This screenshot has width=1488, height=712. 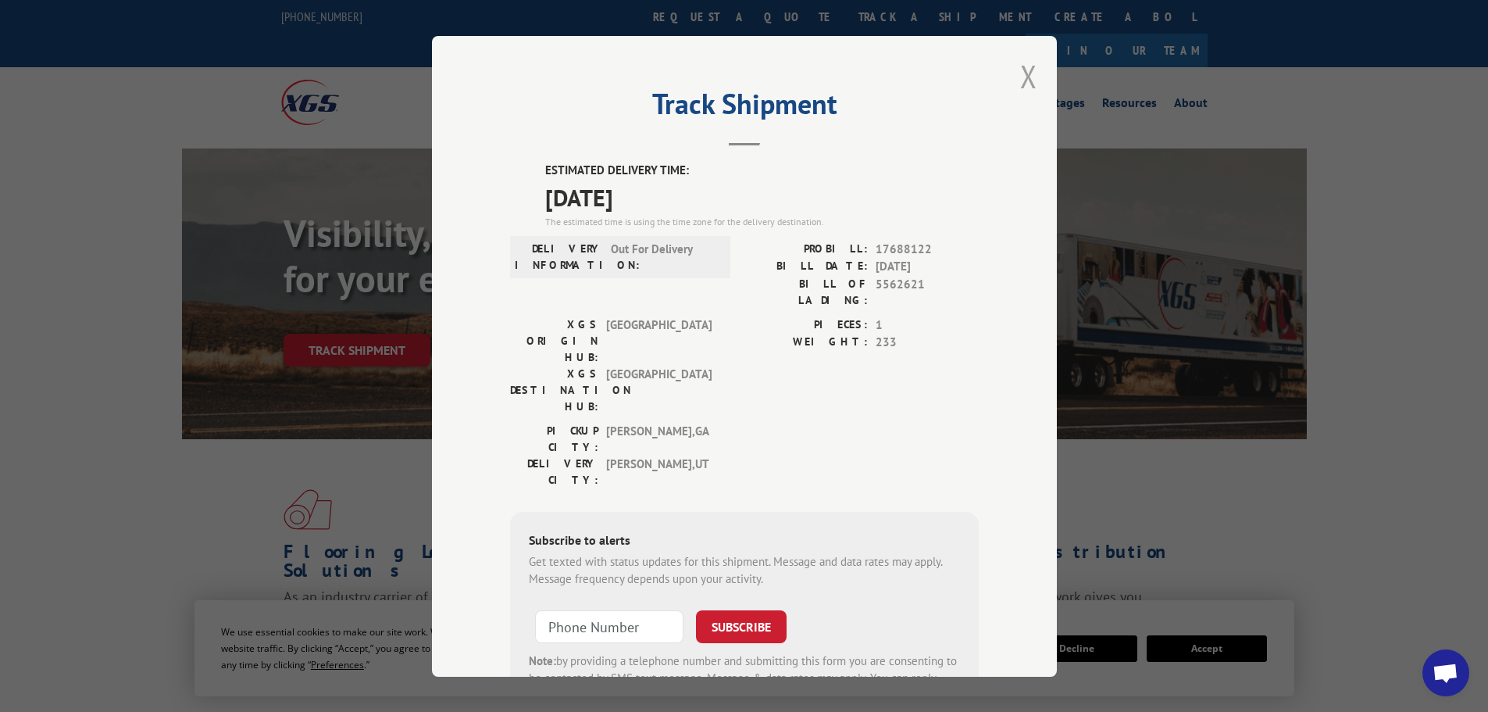 I want to click on div: by providing a telephone number and submitting this form you are consenting to be contacted by SM..., so click(x=744, y=678).